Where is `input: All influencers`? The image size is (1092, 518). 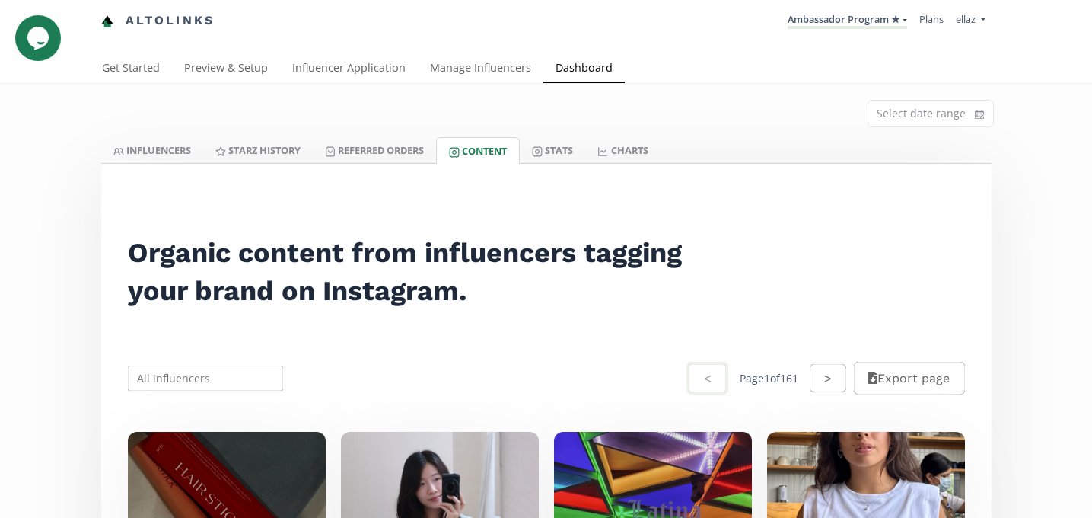 input: All influencers is located at coordinates (206, 378).